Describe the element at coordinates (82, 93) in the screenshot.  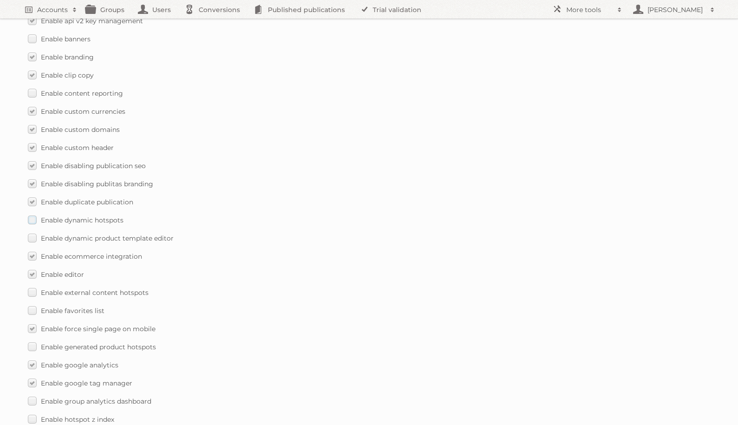
I see `span: Enable content reporting` at that location.